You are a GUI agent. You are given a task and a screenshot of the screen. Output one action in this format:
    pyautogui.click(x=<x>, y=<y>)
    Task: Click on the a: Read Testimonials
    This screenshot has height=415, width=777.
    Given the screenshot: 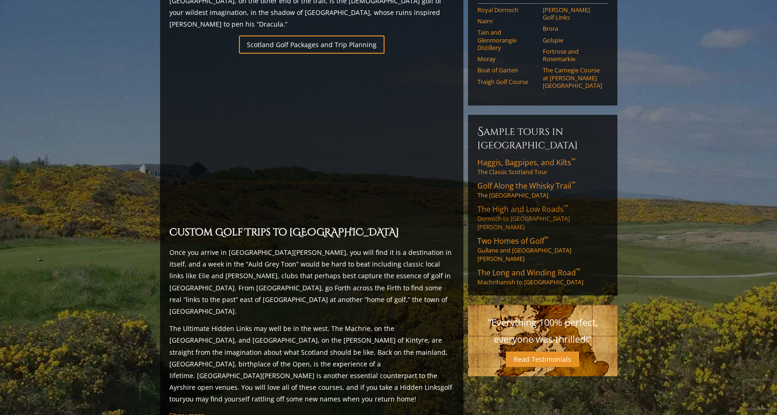 What is the action you would take?
    pyautogui.click(x=542, y=359)
    